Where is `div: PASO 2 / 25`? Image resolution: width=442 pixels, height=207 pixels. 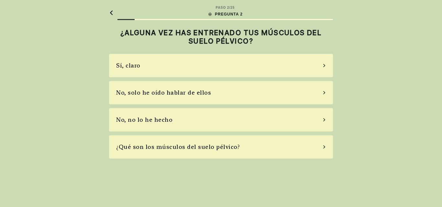 div: PASO 2 / 25 is located at coordinates (225, 7).